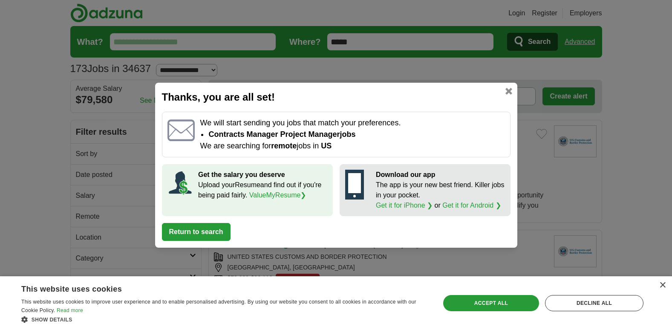 The height and width of the screenshot is (330, 672). What do you see at coordinates (663, 285) in the screenshot?
I see `div: Close` at bounding box center [663, 285].